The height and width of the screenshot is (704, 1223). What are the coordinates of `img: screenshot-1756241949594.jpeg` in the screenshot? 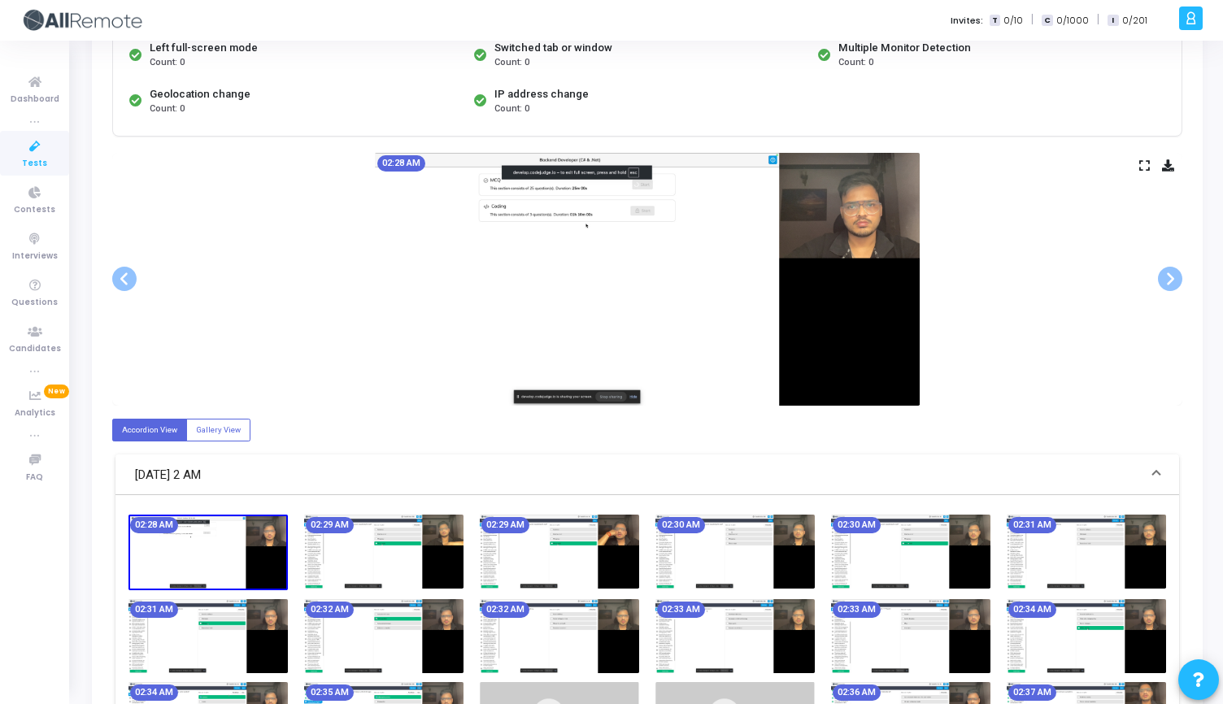 It's located at (384, 552).